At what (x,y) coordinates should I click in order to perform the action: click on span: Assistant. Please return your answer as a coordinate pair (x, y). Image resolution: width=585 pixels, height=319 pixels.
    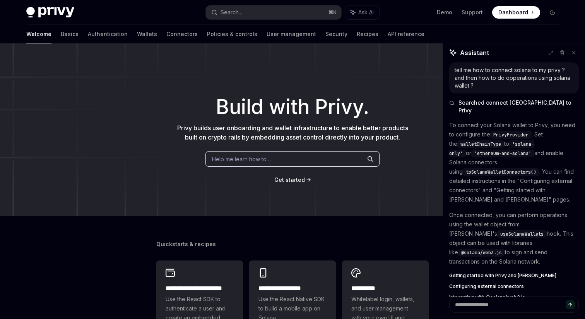
    Looking at the image, I should click on (475, 53).